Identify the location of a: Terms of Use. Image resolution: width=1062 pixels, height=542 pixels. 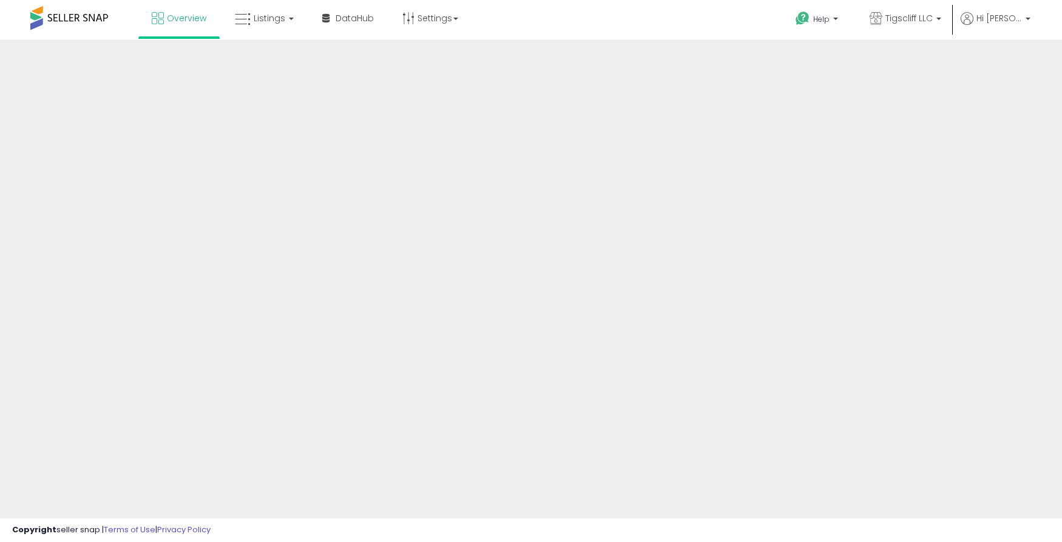
(129, 529).